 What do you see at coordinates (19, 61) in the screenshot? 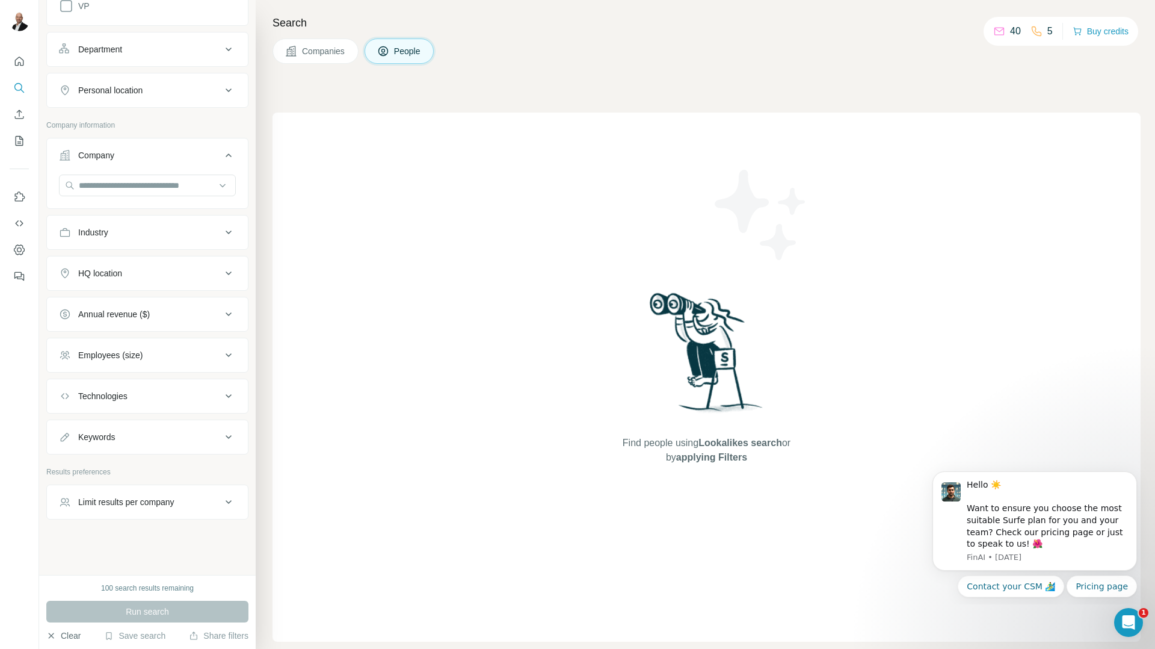
I see `button: Quick start` at bounding box center [19, 61].